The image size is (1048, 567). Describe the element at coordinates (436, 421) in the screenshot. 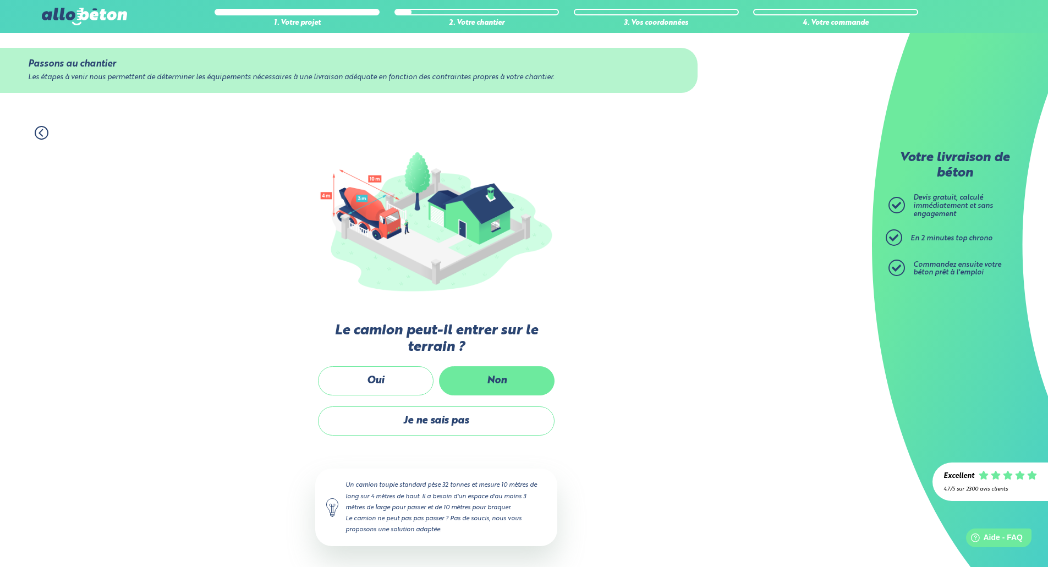

I see `label: Je ne sais pas` at that location.